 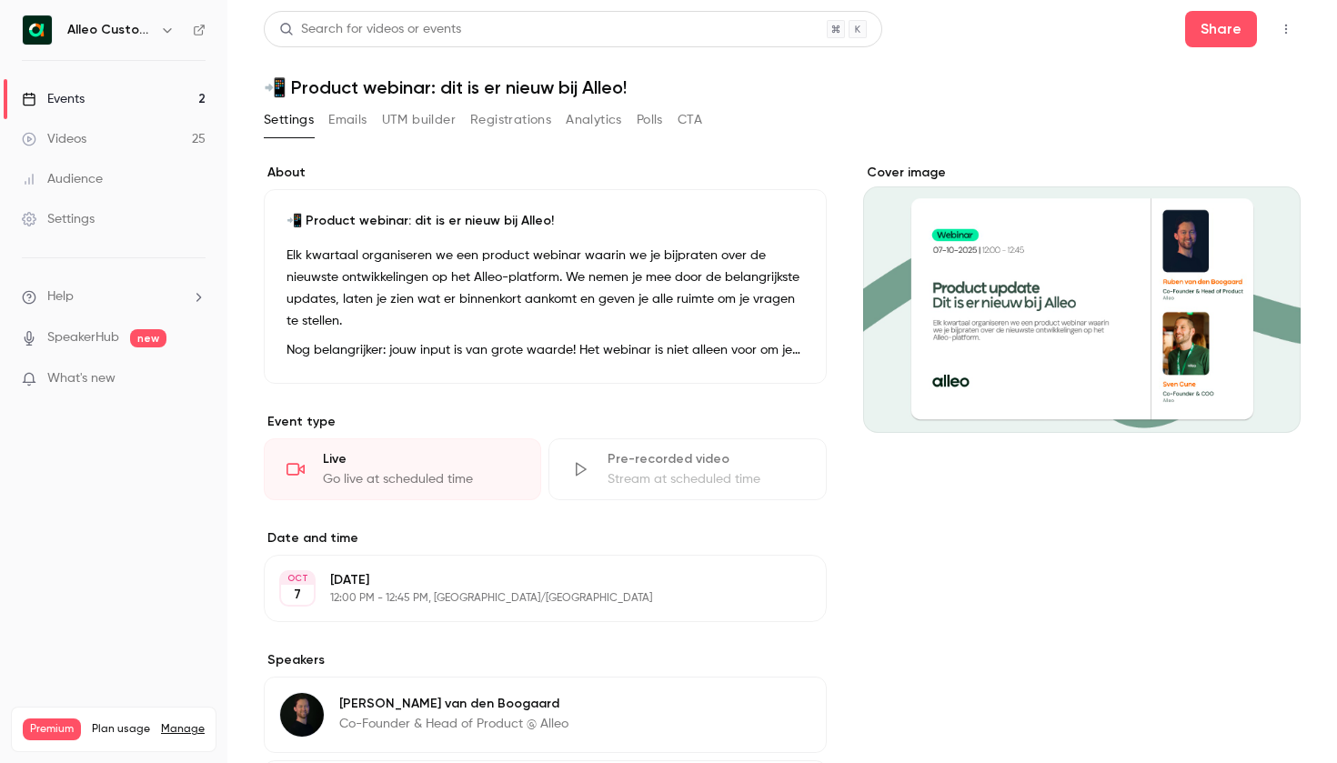 What do you see at coordinates (110, 30) in the screenshot?
I see `h6: Alleo Customer Success` at bounding box center [110, 30].